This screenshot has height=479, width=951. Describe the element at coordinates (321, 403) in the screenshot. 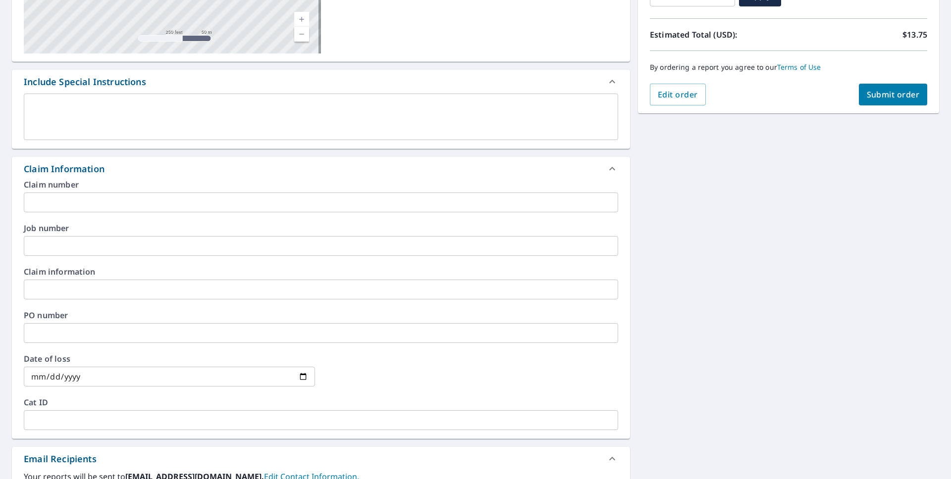

I see `label: Cat ID` at that location.